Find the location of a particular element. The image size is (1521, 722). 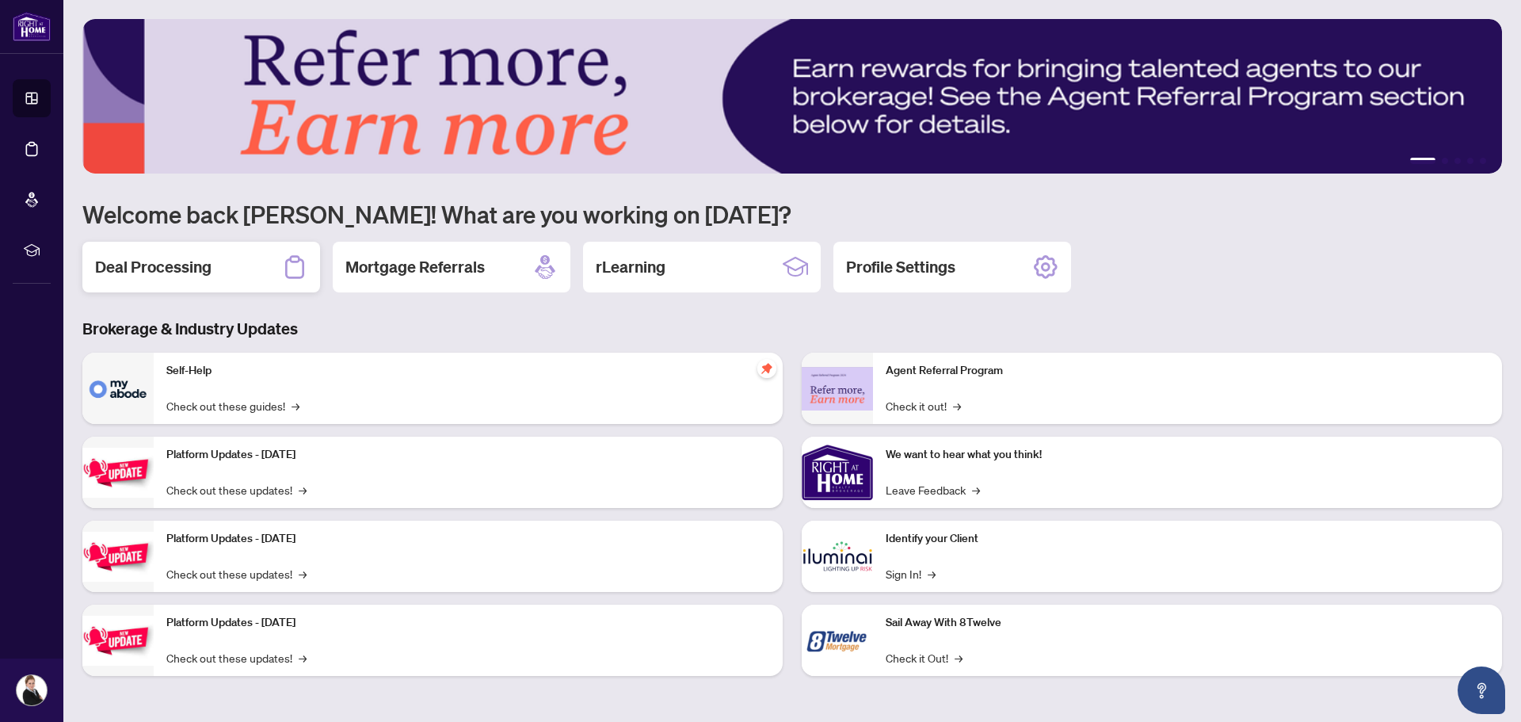

img: Slide 0 is located at coordinates (792, 96).